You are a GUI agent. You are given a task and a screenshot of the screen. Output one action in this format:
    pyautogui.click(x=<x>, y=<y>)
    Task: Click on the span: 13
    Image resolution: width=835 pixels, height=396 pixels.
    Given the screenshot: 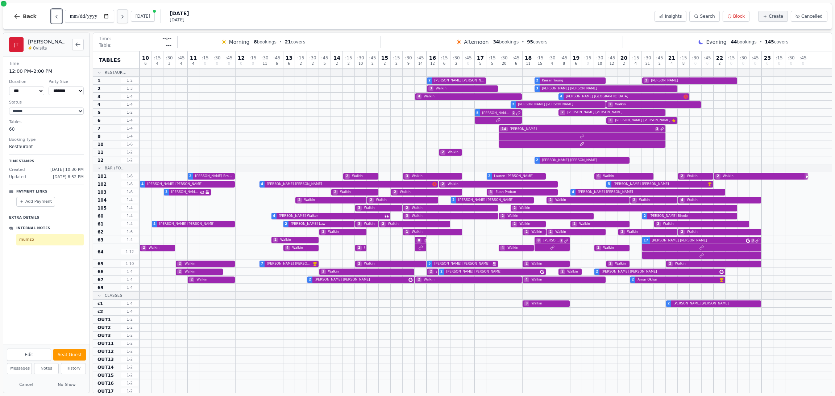 What is the action you would take?
    pyautogui.click(x=289, y=58)
    